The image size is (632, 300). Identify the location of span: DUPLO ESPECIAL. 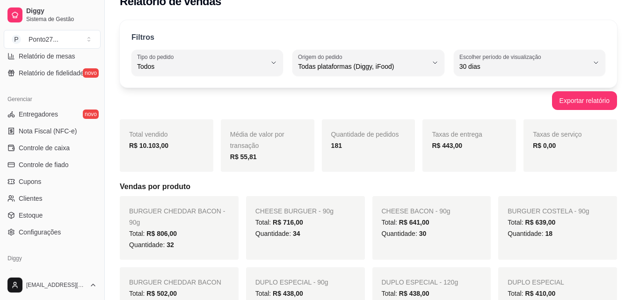
(535, 282).